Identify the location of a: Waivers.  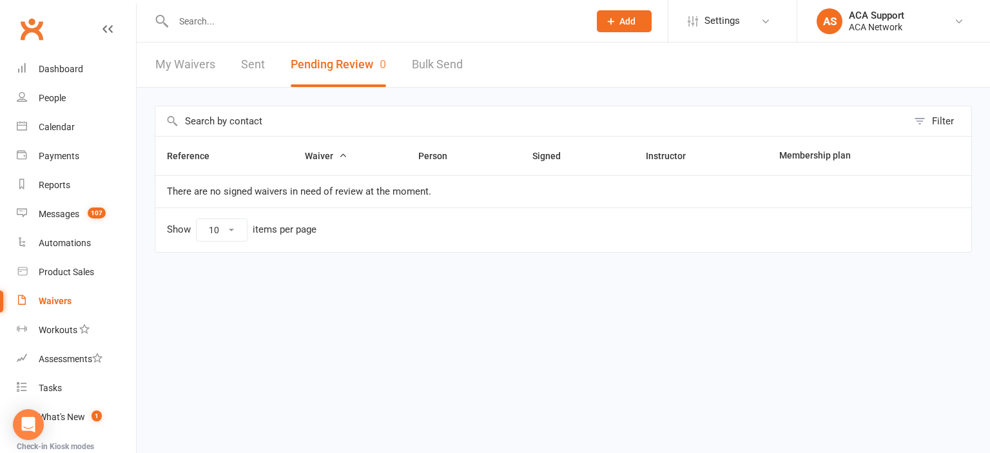
(76, 301).